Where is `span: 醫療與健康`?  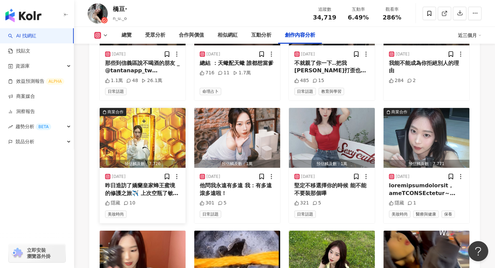 span: 醫療與健康 is located at coordinates (426, 215).